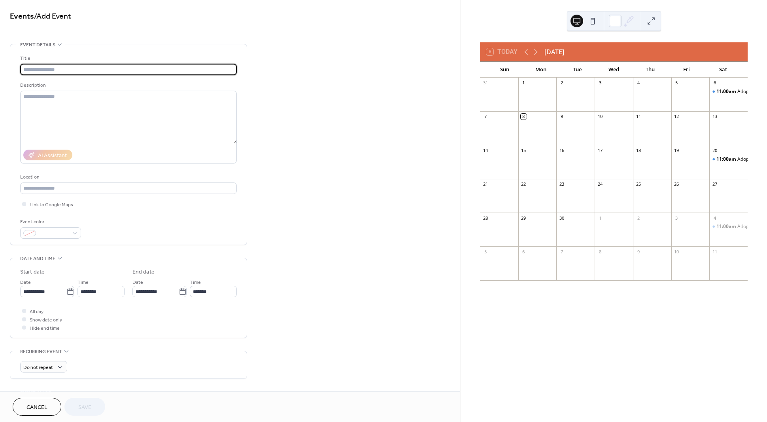 The width and height of the screenshot is (767, 422). What do you see at coordinates (723, 70) in the screenshot?
I see `div: Sat` at bounding box center [723, 70].